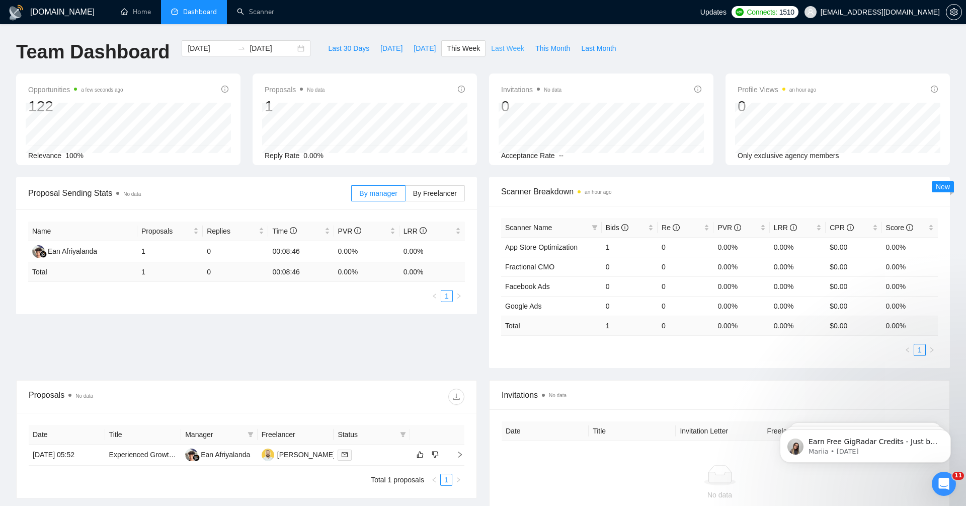 This screenshot has height=506, width=966. What do you see at coordinates (786, 228) in the screenshot?
I see `span: LRR` at bounding box center [786, 228].